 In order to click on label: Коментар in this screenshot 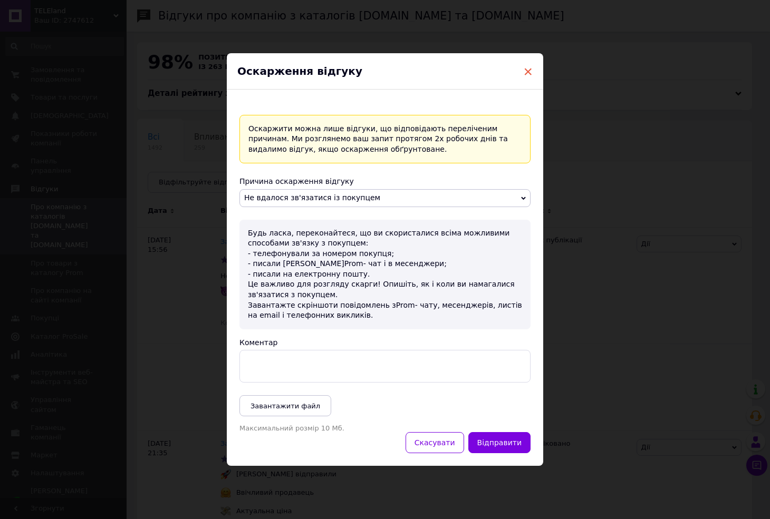, I will do `click(258, 343)`.